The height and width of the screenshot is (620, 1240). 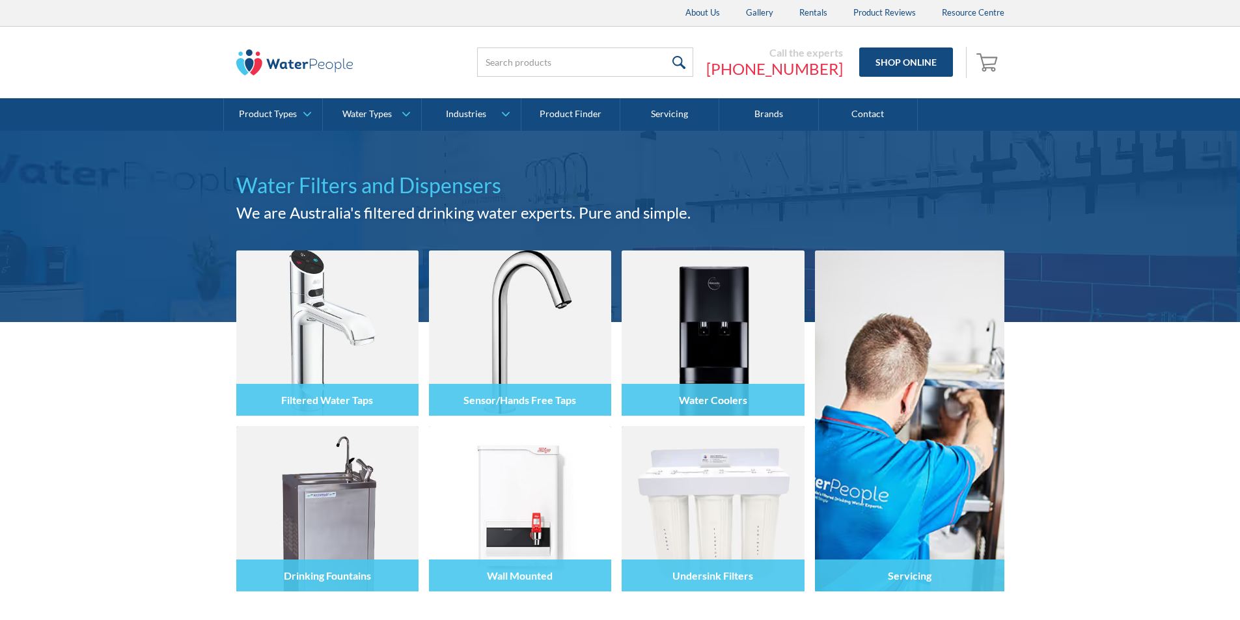 I want to click on img: Water Coolers, so click(x=713, y=333).